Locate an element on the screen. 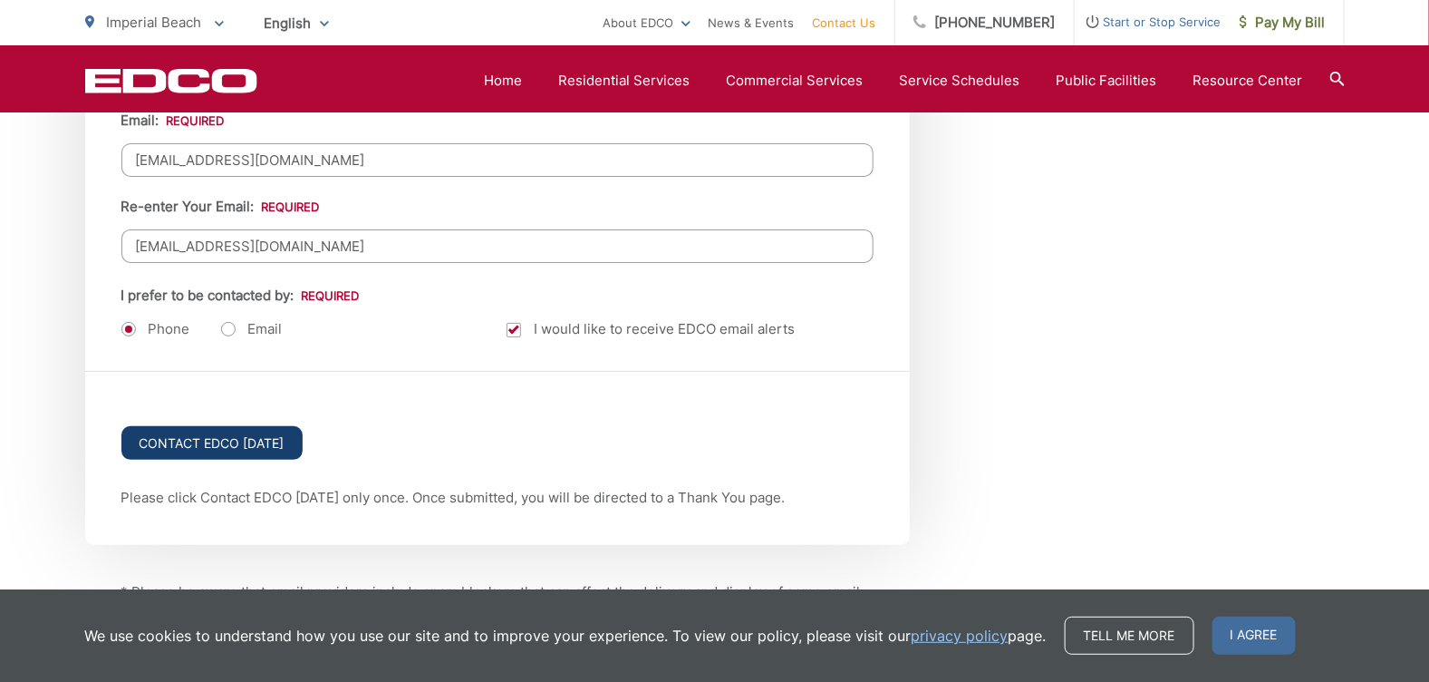 Image resolution: width=1429 pixels, height=682 pixels. span: English is located at coordinates (296, 23).